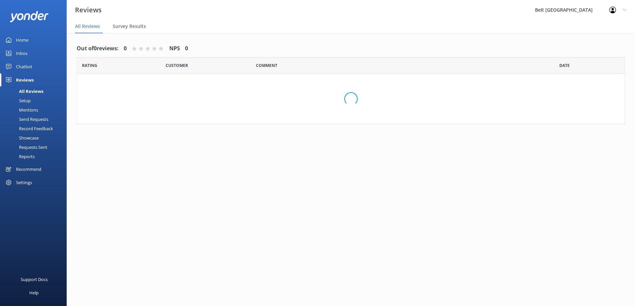  I want to click on div: Reviews, so click(25, 80).